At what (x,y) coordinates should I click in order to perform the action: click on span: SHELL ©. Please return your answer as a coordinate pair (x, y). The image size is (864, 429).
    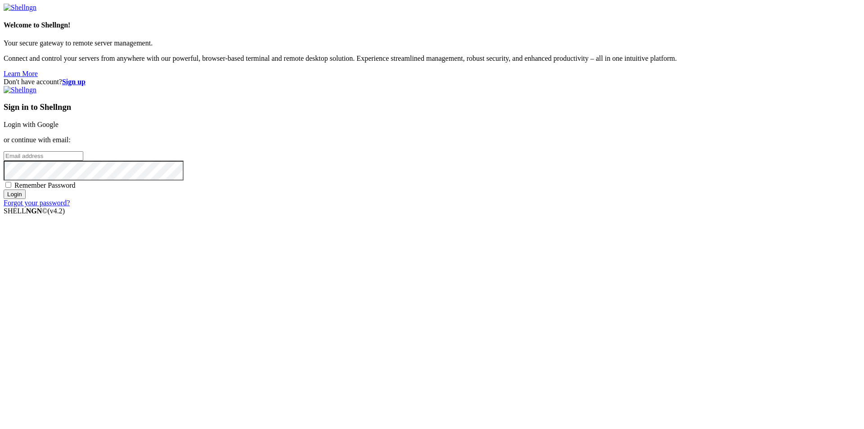
    Looking at the image, I should click on (34, 211).